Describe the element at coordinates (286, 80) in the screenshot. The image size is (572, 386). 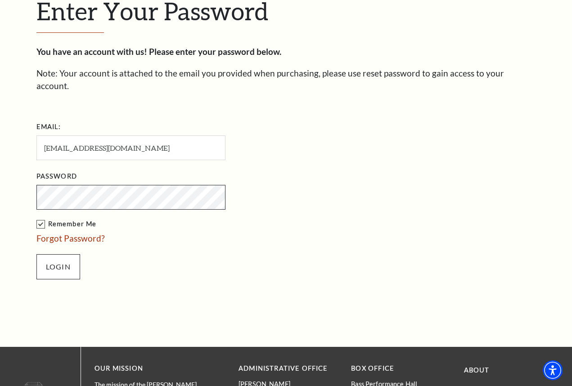
I see `p: Note: Your account is attached to the email you provided when purchasing, please use reset passwo...` at that location.